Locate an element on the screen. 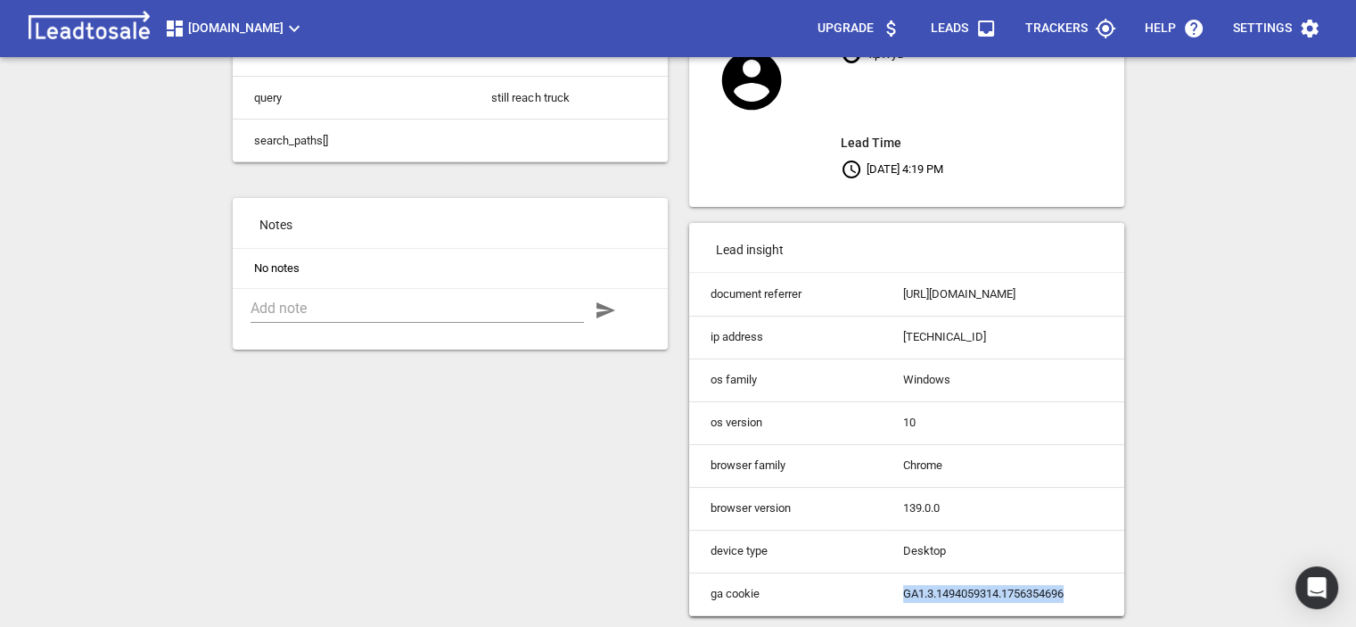  svg: Your local time is located at coordinates (851, 169).